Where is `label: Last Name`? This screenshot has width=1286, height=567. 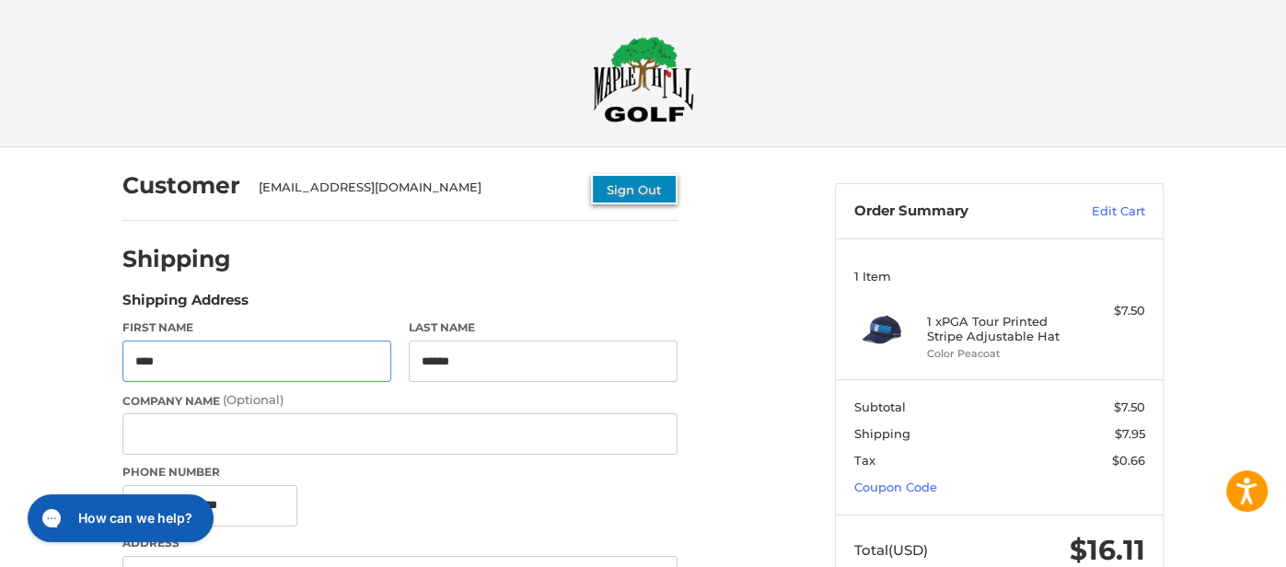 label: Last Name is located at coordinates (543, 328).